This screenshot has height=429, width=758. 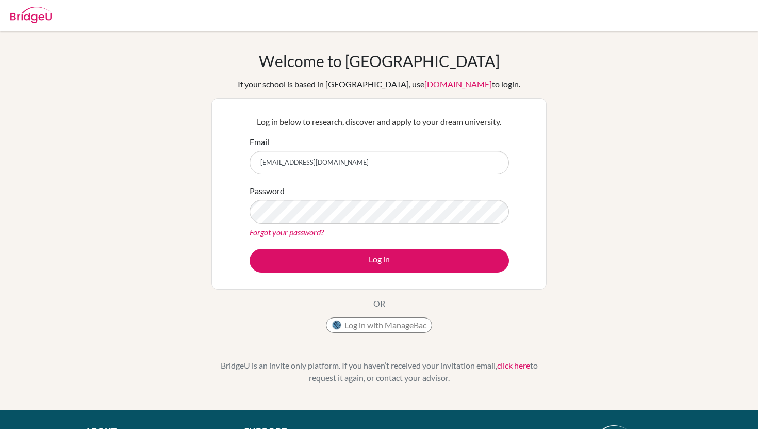 I want to click on label: Email, so click(x=259, y=142).